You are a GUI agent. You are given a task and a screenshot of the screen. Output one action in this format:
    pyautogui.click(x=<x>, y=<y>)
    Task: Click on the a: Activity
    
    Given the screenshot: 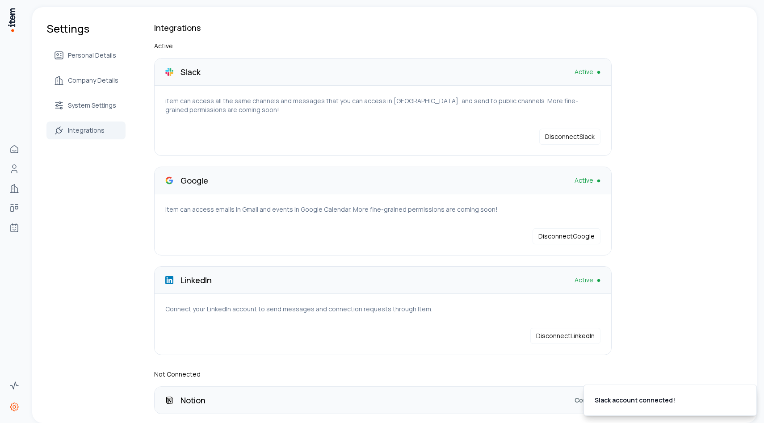 What is the action you would take?
    pyautogui.click(x=14, y=386)
    